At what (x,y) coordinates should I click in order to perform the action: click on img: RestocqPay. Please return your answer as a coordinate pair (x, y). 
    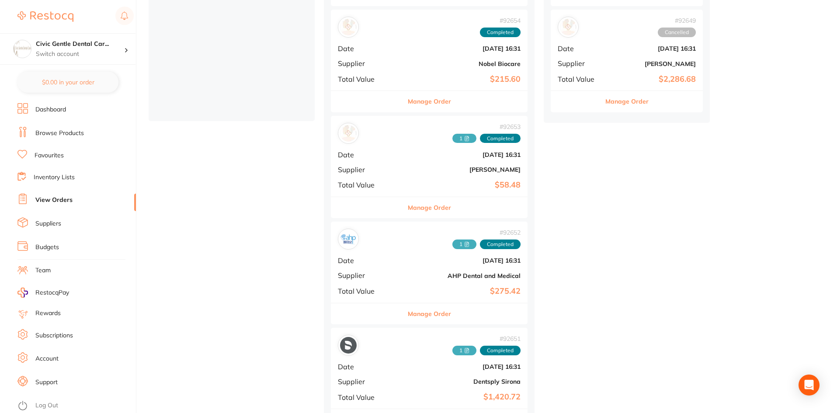
    Looking at the image, I should click on (23, 292).